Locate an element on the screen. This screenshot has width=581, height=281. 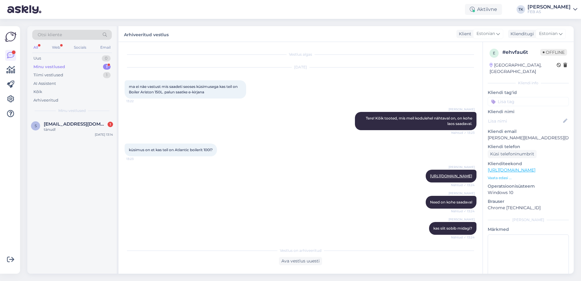
div: Email is located at coordinates (105, 47).